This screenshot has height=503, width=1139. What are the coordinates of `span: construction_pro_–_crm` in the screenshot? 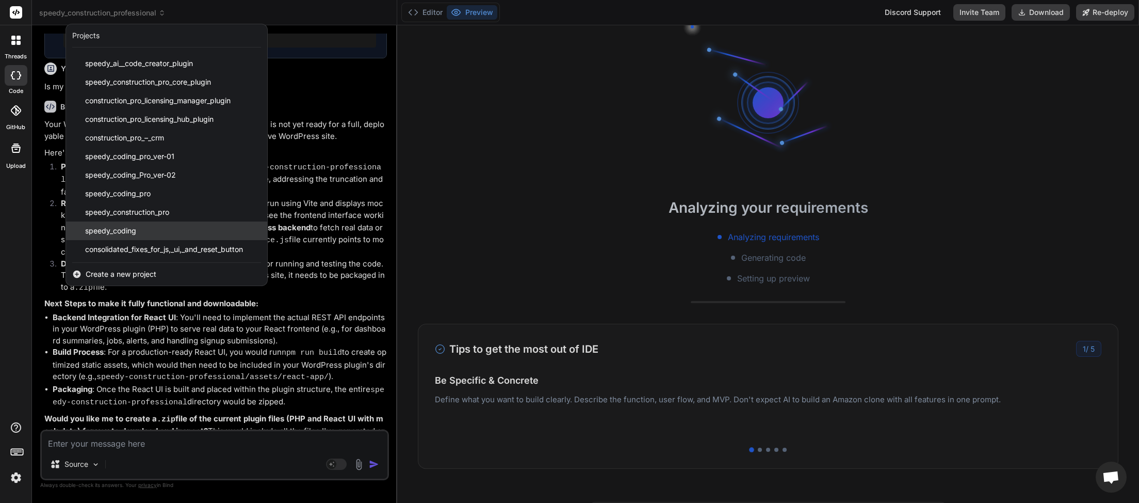 It's located at (124, 138).